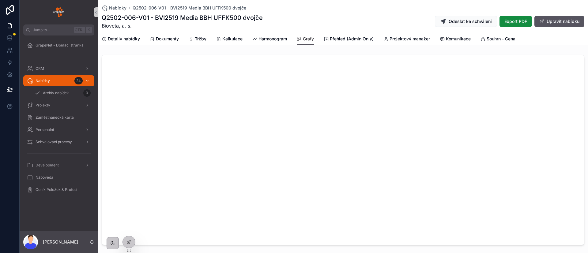 Image resolution: width=588 pixels, height=253 pixels. I want to click on a: Tržby, so click(198, 40).